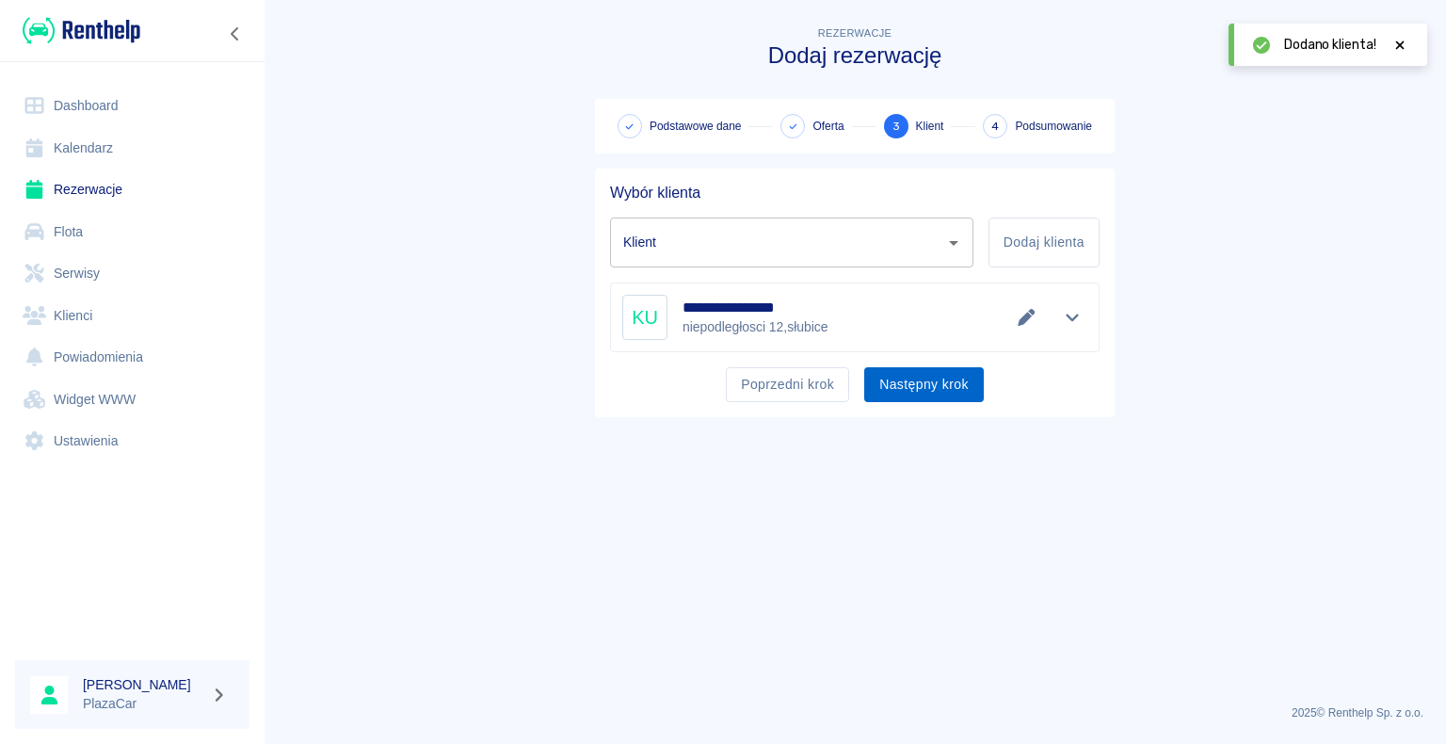  I want to click on span: Oferta, so click(828, 126).